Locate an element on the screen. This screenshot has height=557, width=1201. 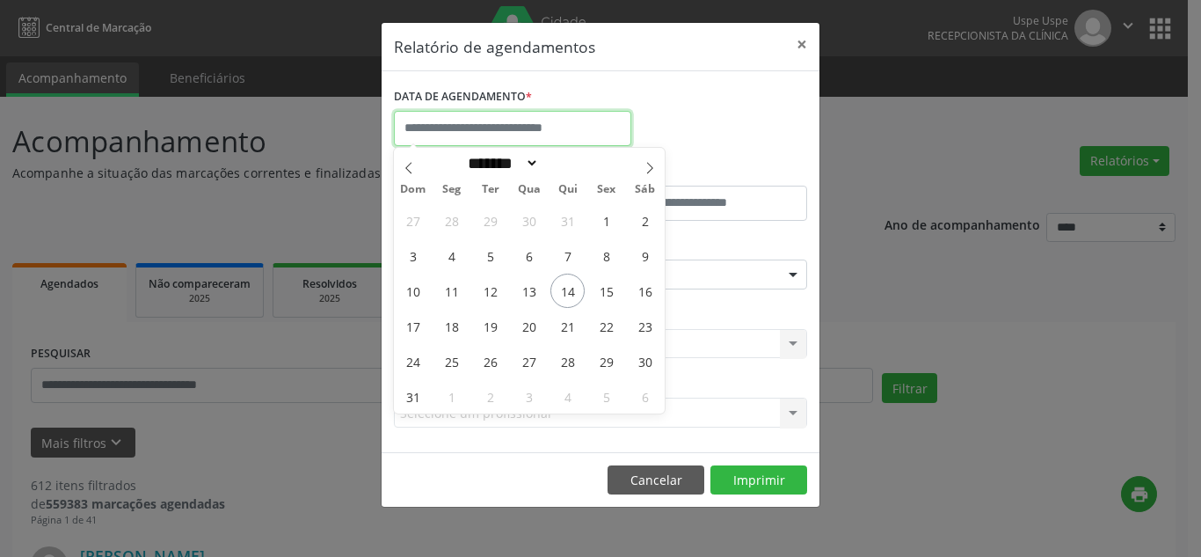
select: Month is located at coordinates (500, 163).